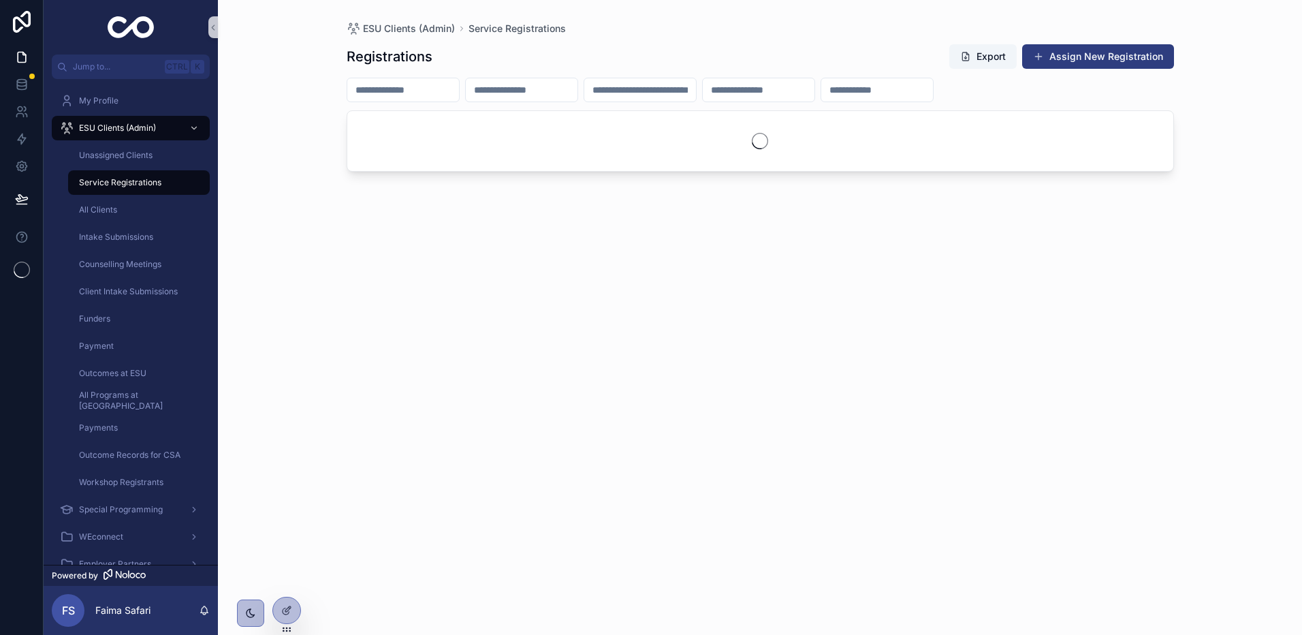 The height and width of the screenshot is (635, 1302). Describe the element at coordinates (121, 482) in the screenshot. I see `span: Workshop Registrants` at that location.